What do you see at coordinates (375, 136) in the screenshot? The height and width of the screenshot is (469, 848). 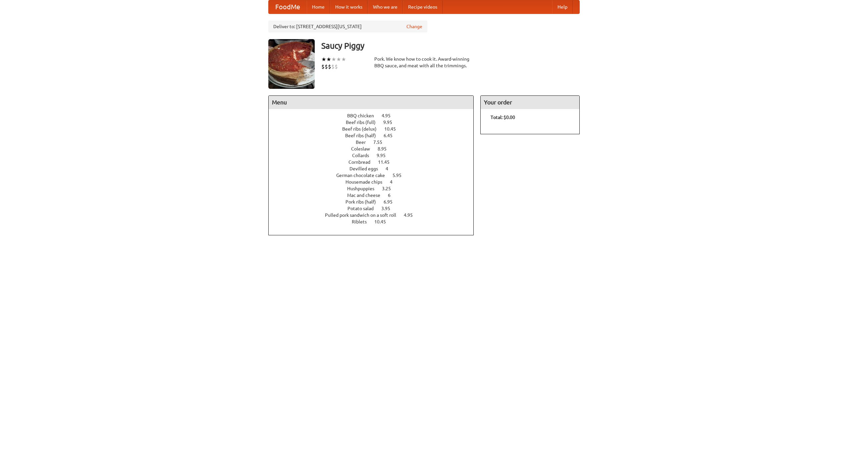 I see `a: Beef ribs (half) 6.45` at bounding box center [375, 136].